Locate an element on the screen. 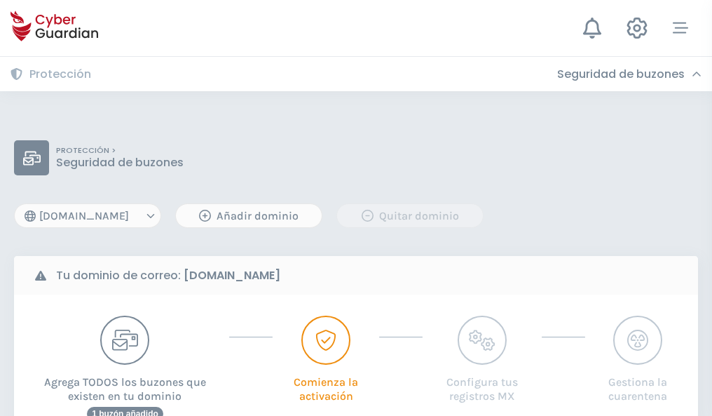 The image size is (712, 416). p: Configura tus registros MX is located at coordinates (481, 383).